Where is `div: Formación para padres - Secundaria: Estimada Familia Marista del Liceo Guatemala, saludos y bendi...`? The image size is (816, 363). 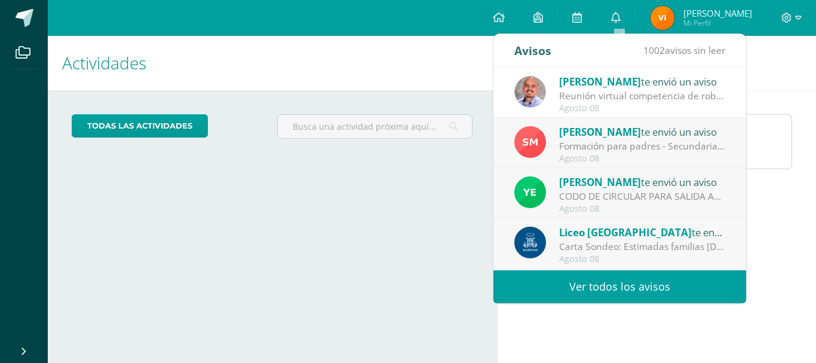 div: Formación para padres - Secundaria: Estimada Familia Marista del Liceo Guatemala, saludos y bendi... is located at coordinates (642, 146).